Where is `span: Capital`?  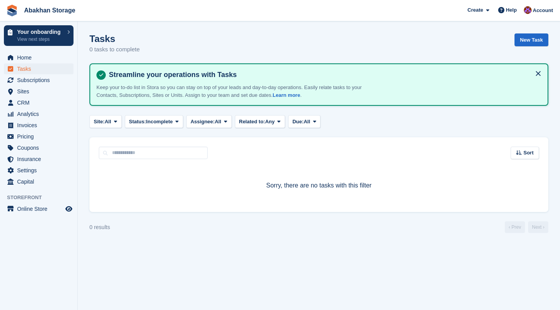
span: Capital is located at coordinates (40, 182).